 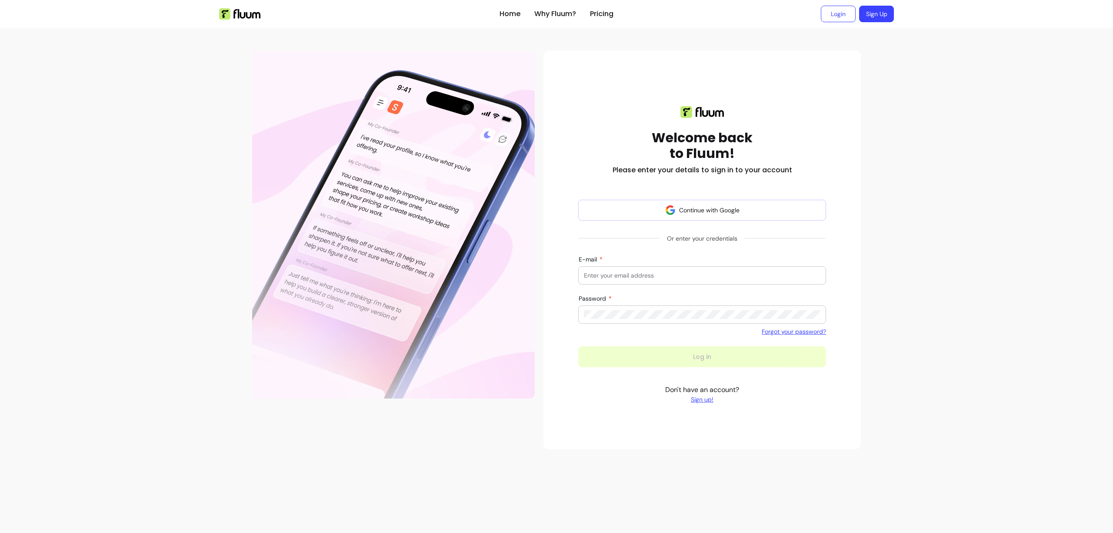 What do you see at coordinates (555, 14) in the screenshot?
I see `a: Why Fluum?` at bounding box center [555, 14].